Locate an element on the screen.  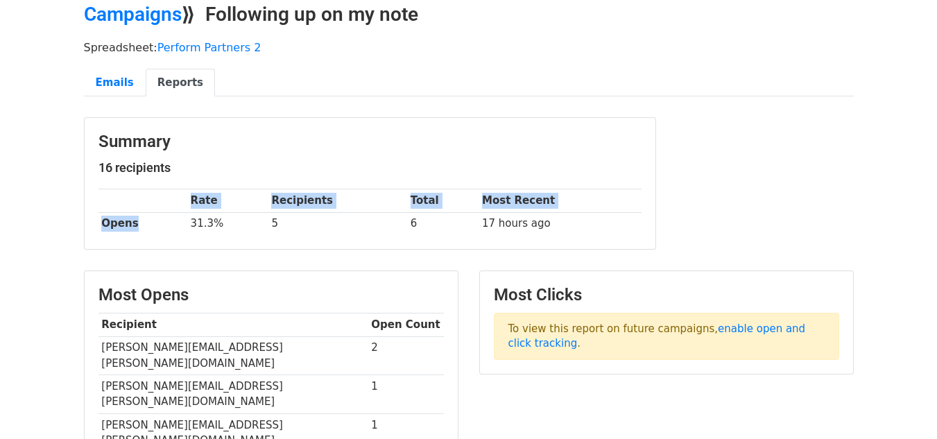
h5: 16 recipients is located at coordinates (370, 168).